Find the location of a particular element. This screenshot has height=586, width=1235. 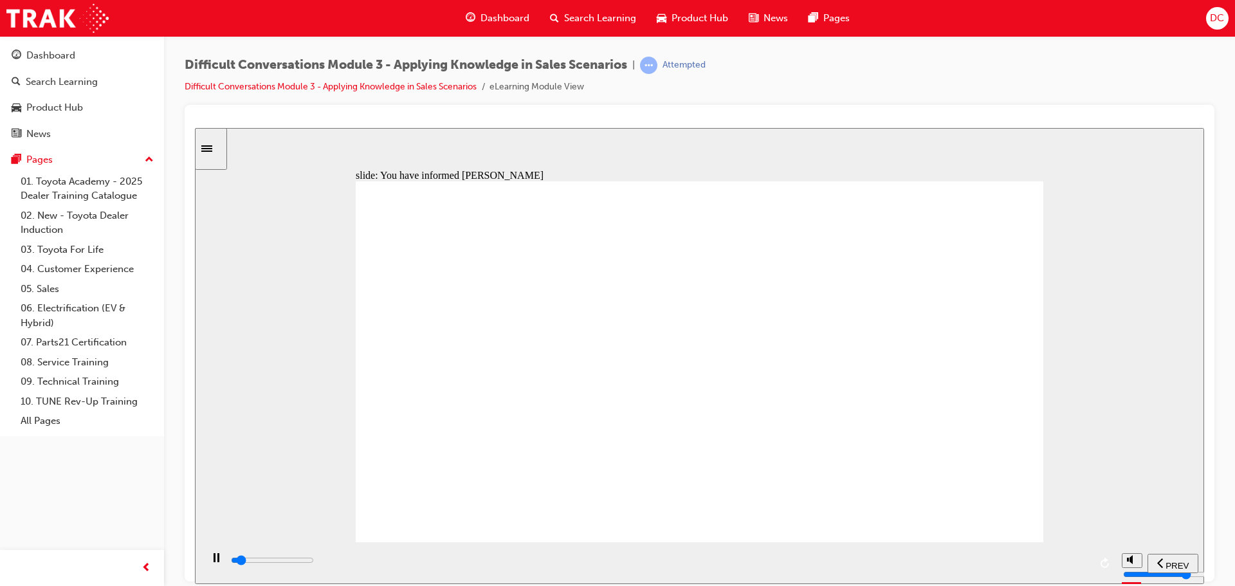

button: DC is located at coordinates (1217, 18).